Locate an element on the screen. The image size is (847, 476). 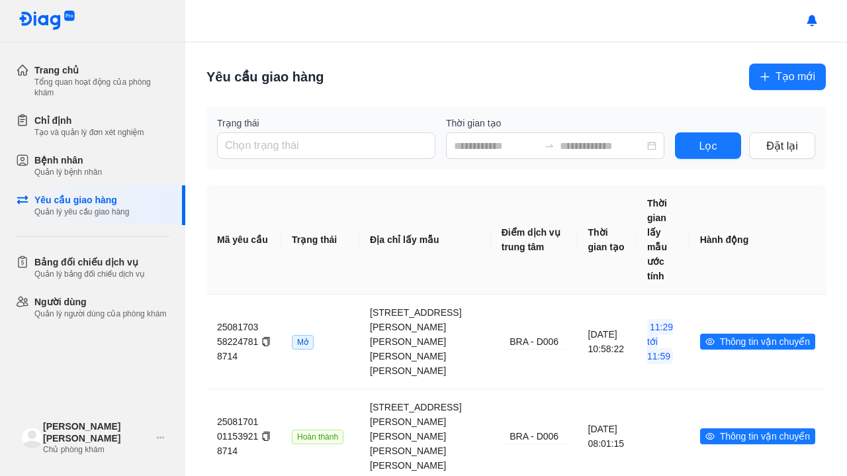
th: Trạng thái is located at coordinates (320, 240).